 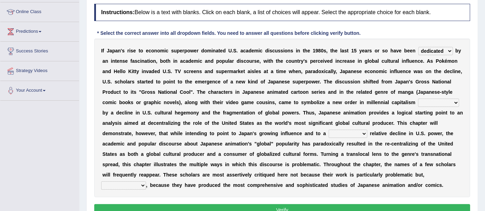 What do you see at coordinates (130, 71) in the screenshot?
I see `b: K` at bounding box center [130, 71].